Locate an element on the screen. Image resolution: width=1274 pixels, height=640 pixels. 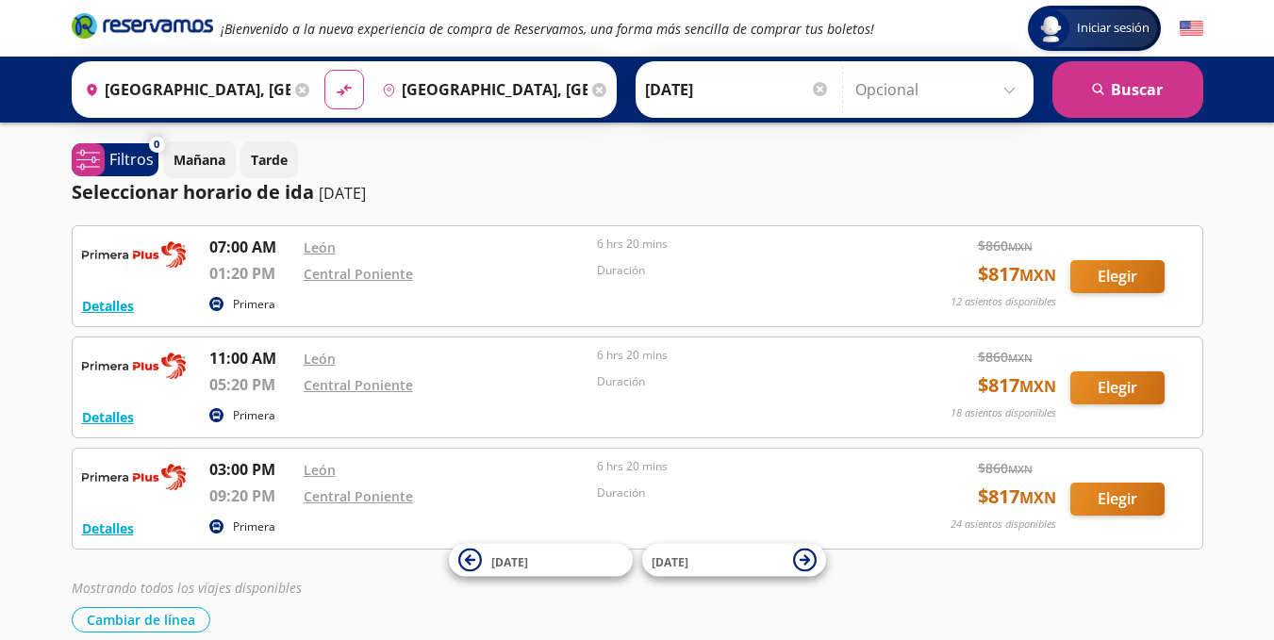
span: Iniciar sesión is located at coordinates (1113, 28).